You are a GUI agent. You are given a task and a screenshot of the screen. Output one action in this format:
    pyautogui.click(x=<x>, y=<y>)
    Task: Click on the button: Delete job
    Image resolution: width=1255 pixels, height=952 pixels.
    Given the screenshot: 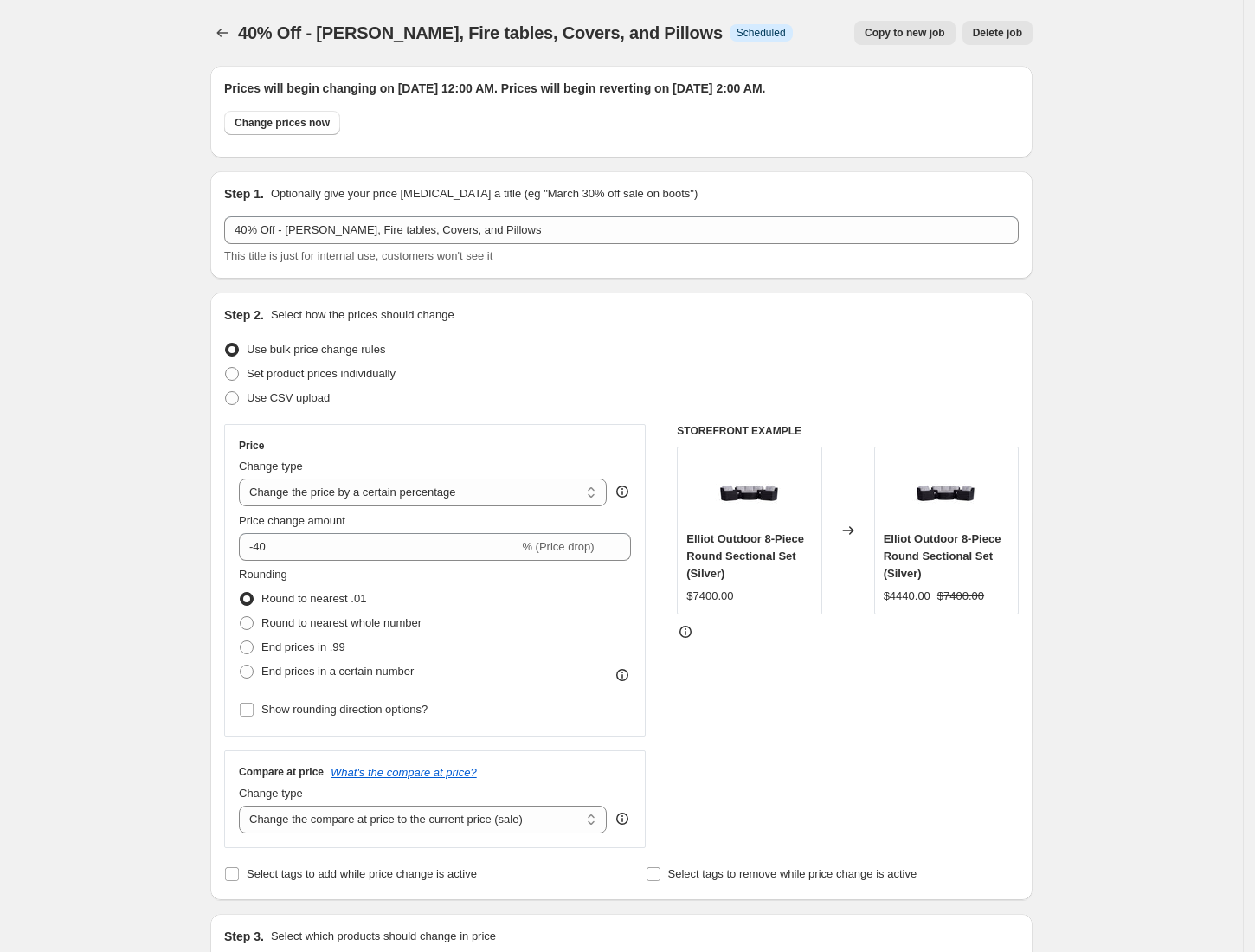 What is the action you would take?
    pyautogui.click(x=997, y=33)
    